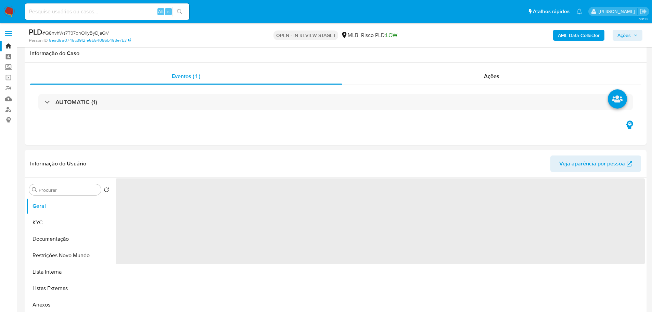  Describe the element at coordinates (90, 40) in the screenshot. I see `a: 5ead550745c39f2fe6b54086b493e7b3` at that location.